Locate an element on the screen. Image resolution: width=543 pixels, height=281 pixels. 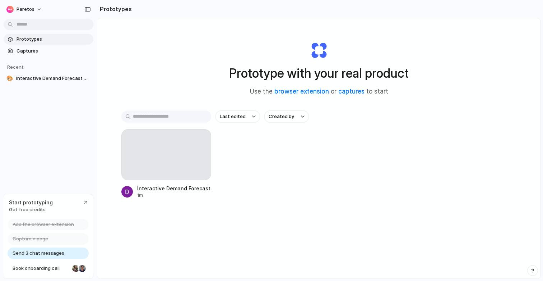
span: Capture a page is located at coordinates (30, 238).